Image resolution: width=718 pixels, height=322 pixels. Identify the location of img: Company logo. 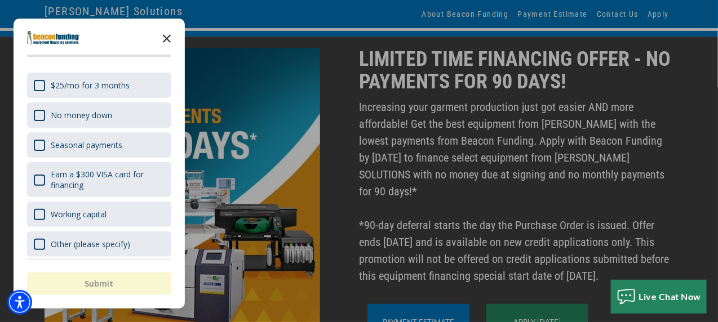
(54, 38).